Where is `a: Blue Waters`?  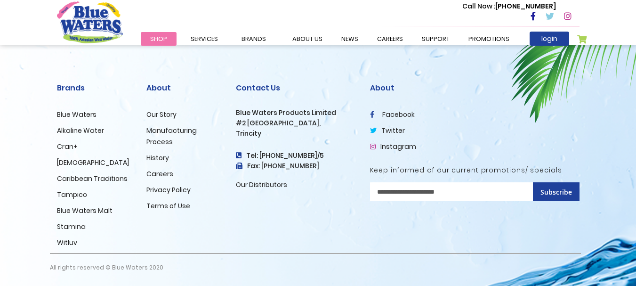
a: Blue Waters is located at coordinates (77, 114).